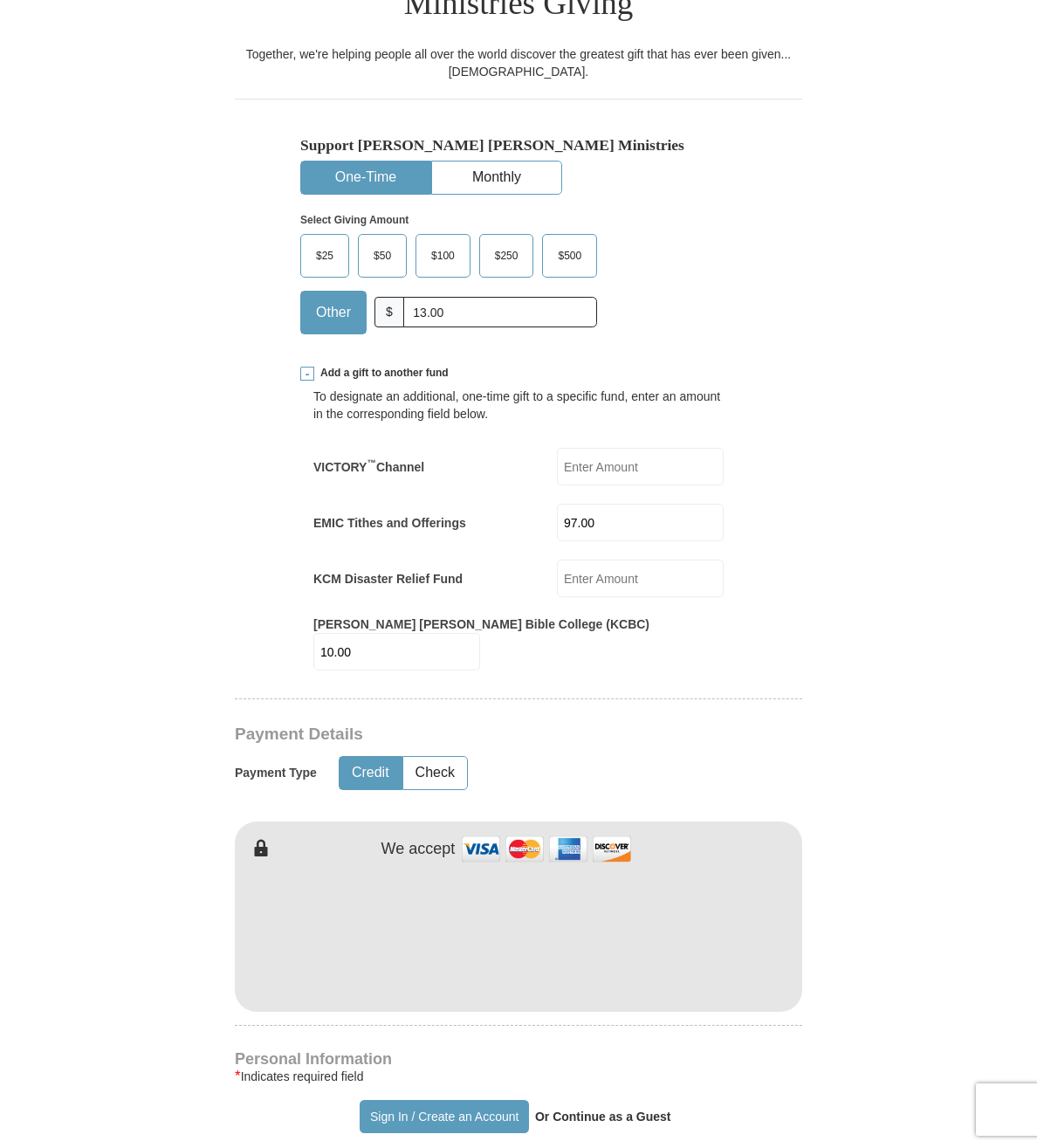 Image resolution: width=1037 pixels, height=1148 pixels. What do you see at coordinates (500, 312) in the screenshot?
I see `input: Other Amount` at bounding box center [500, 312].